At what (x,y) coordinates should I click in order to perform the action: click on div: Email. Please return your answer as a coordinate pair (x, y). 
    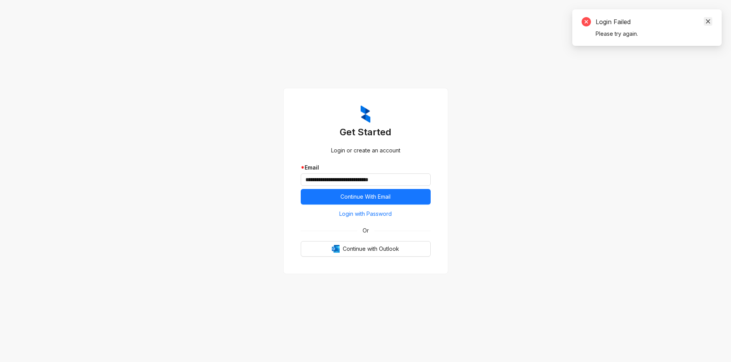
    Looking at the image, I should click on (366, 168).